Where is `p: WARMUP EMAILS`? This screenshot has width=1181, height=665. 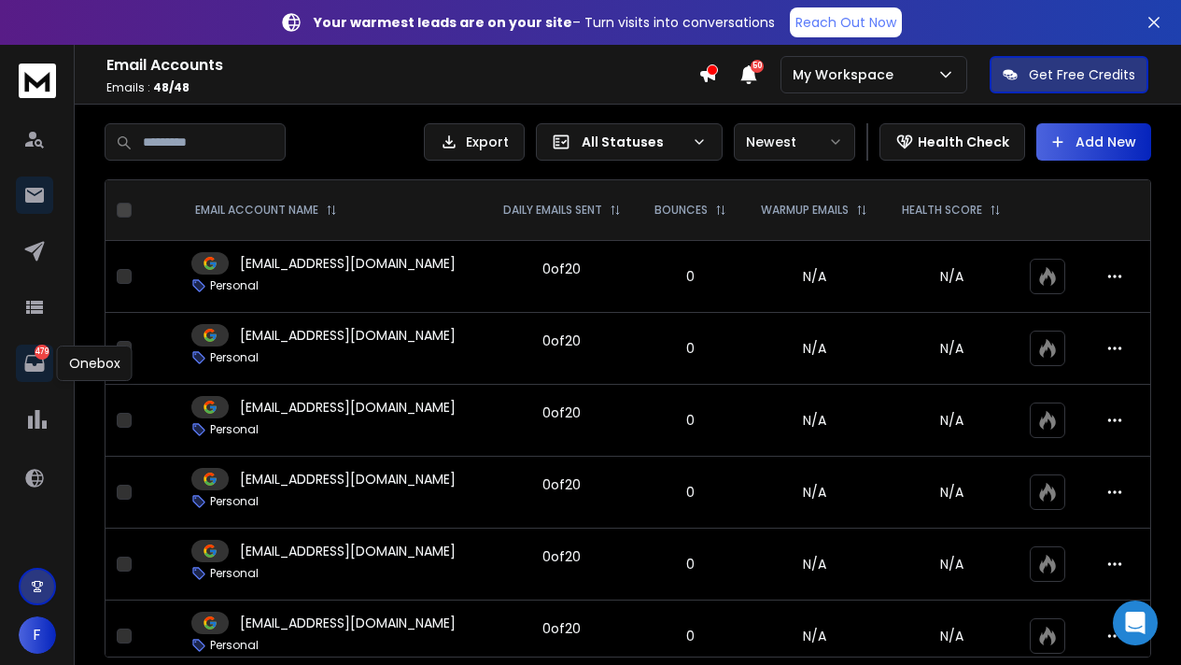 p: WARMUP EMAILS is located at coordinates (805, 210).